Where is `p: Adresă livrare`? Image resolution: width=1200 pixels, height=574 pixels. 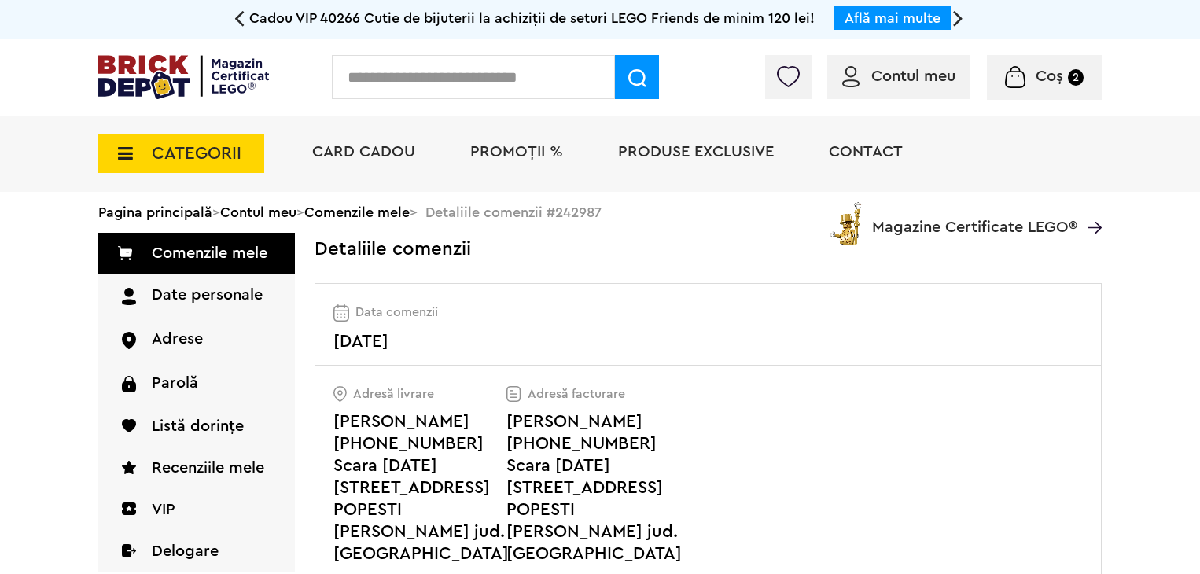 p: Adresă livrare is located at coordinates (420, 394).